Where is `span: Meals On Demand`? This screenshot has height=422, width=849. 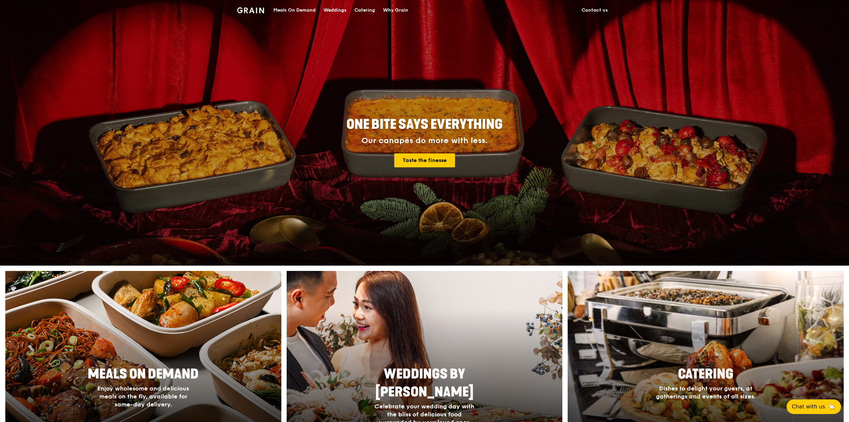 span: Meals On Demand is located at coordinates (143, 374).